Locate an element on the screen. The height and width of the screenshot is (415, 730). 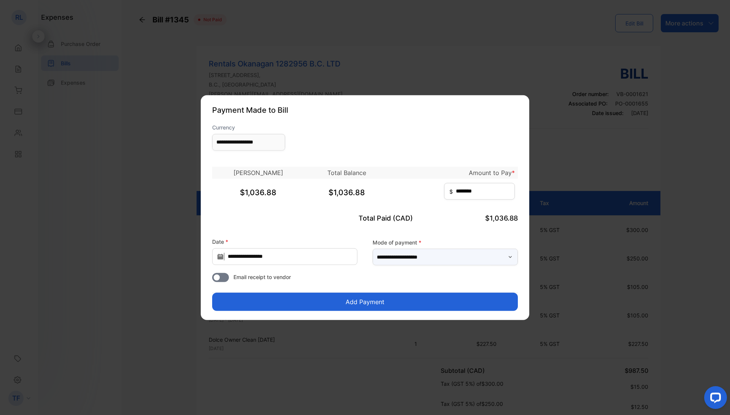
p: Total Paid (CAD) is located at coordinates (365, 218).